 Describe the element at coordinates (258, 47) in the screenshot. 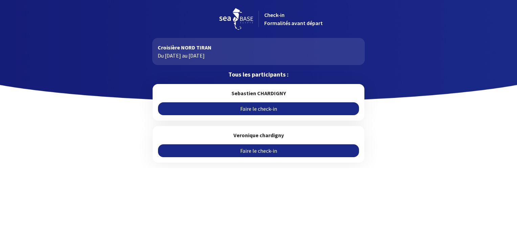

I see `p: Croisière NORD TIRAN` at that location.